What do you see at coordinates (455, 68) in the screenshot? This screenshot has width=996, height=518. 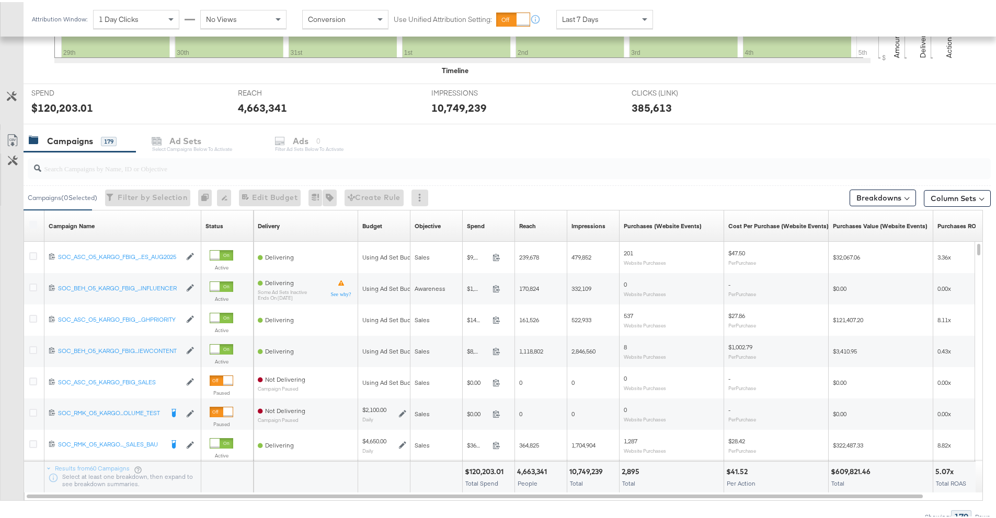 I see `div: Timeline` at bounding box center [455, 68].